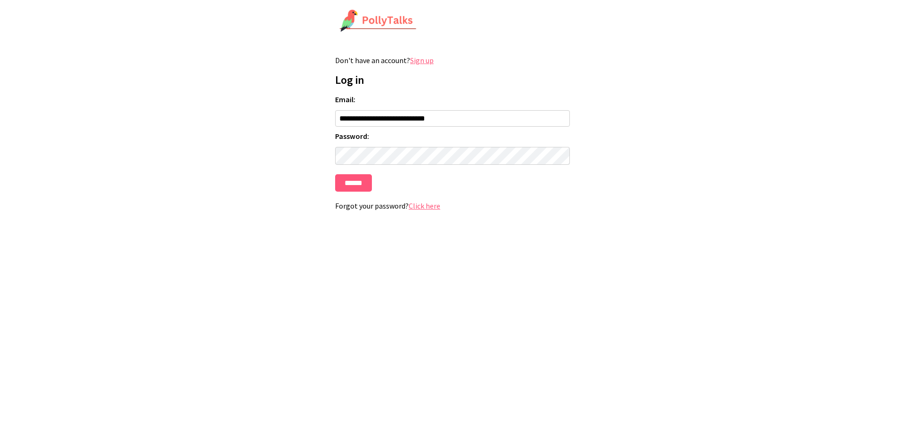 This screenshot has height=445, width=905. What do you see at coordinates (422, 60) in the screenshot?
I see `a: Sign up` at bounding box center [422, 60].